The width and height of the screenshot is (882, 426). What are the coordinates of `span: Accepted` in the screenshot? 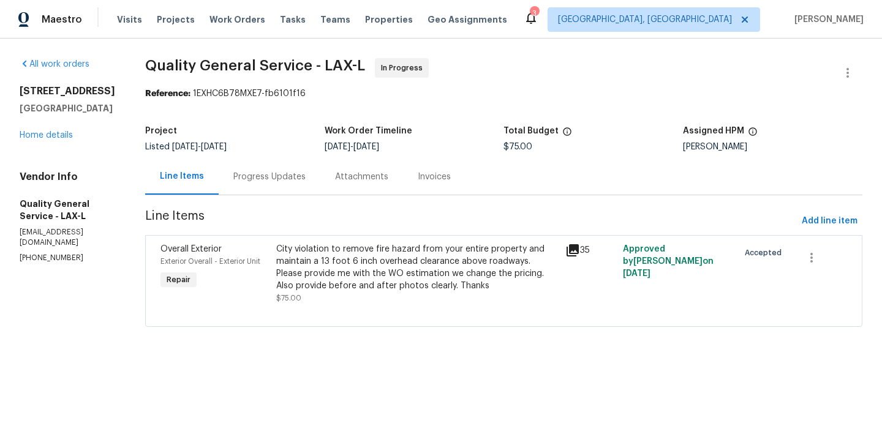 It's located at (765, 253).